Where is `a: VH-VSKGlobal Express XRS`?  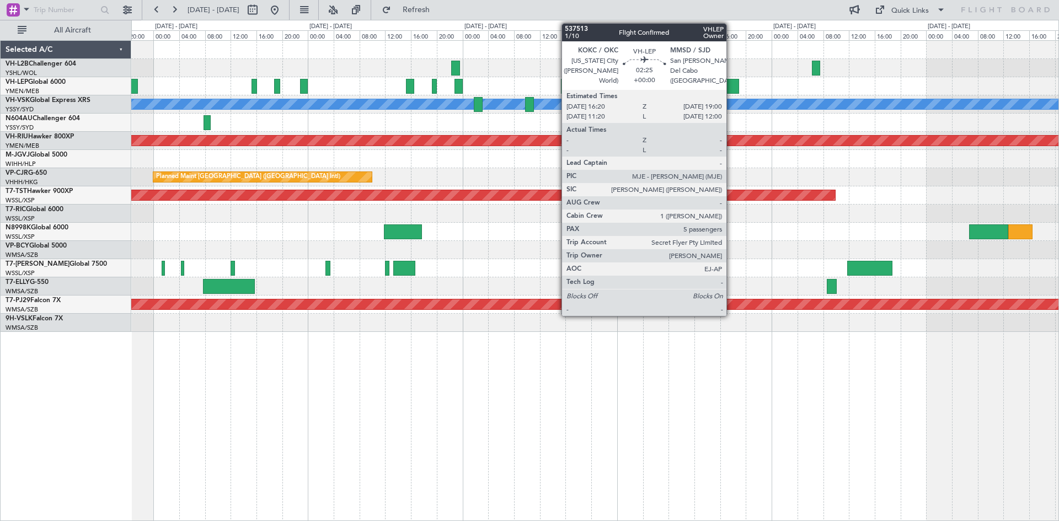
a: VH-VSKGlobal Express XRS is located at coordinates (48, 100).